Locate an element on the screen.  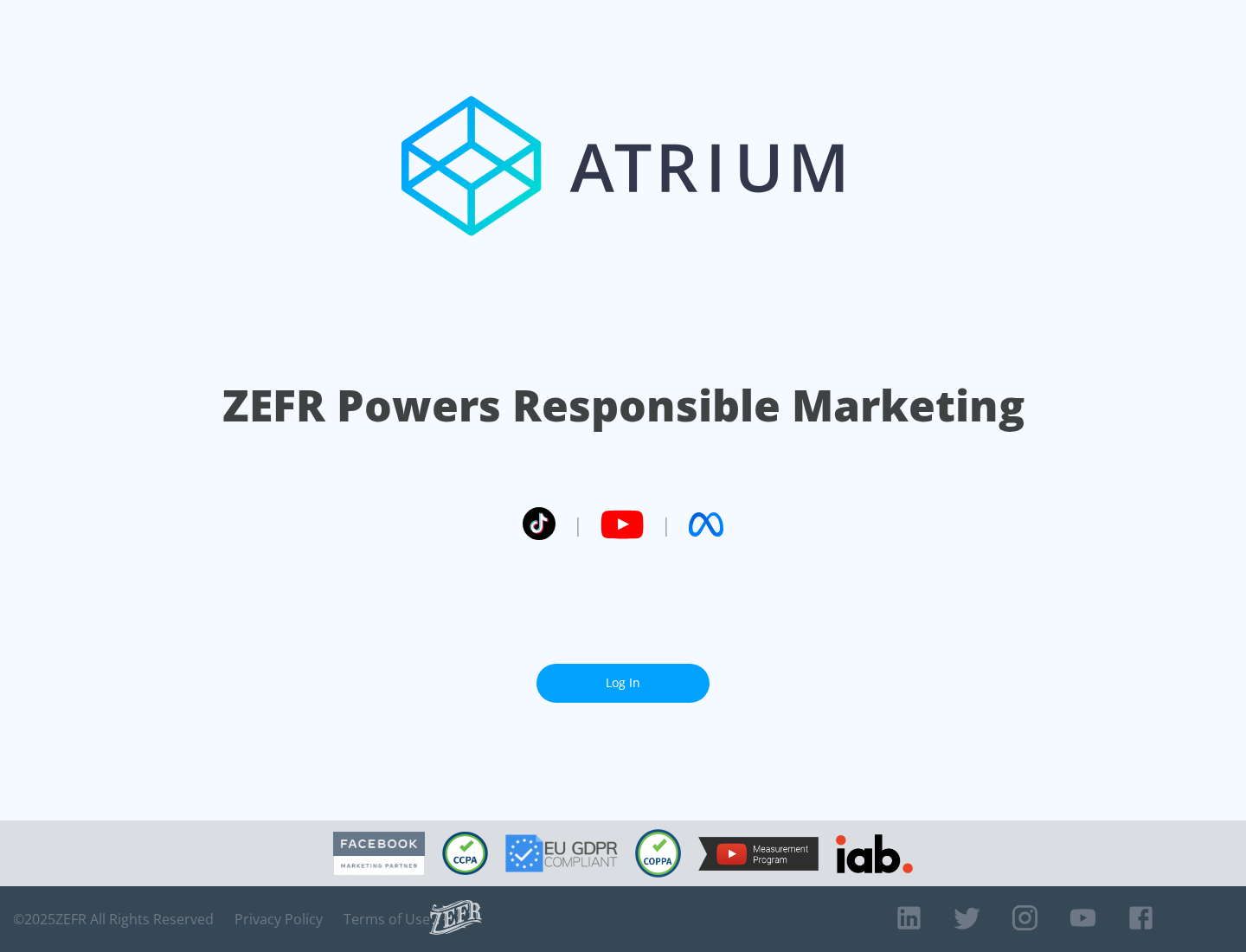
img: COPPA Compliant is located at coordinates (658, 853).